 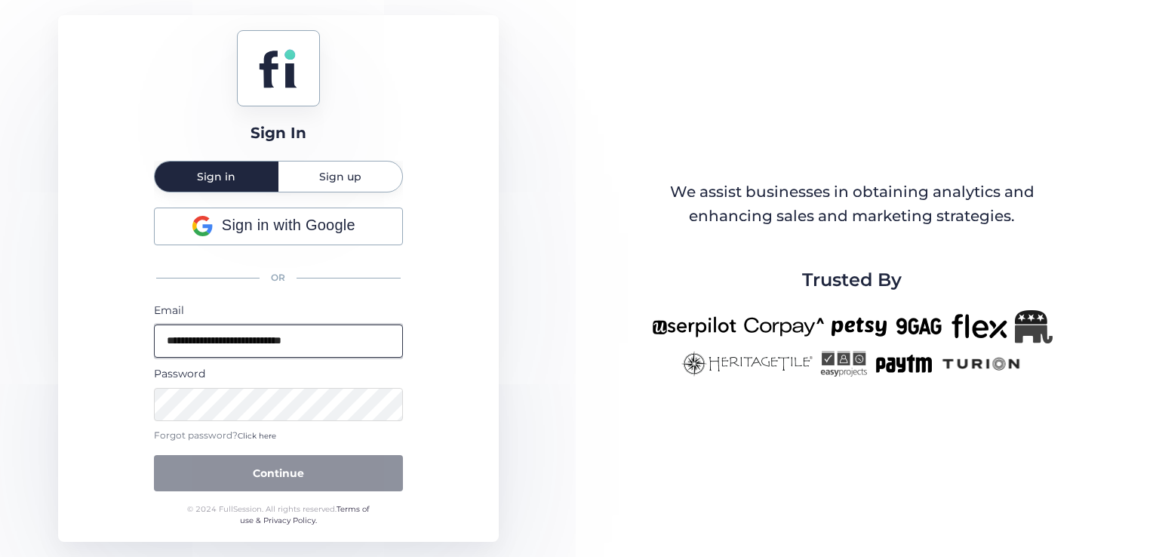 What do you see at coordinates (279, 473) in the screenshot?
I see `button: Continue` at bounding box center [279, 473].